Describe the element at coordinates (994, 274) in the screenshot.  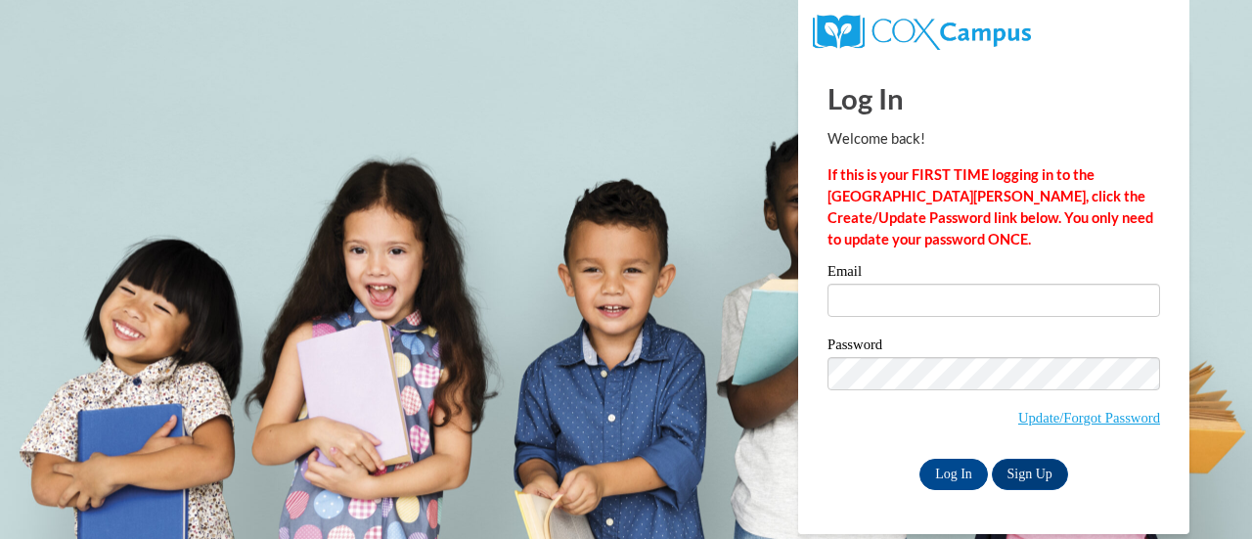
I see `label: Email` at that location.